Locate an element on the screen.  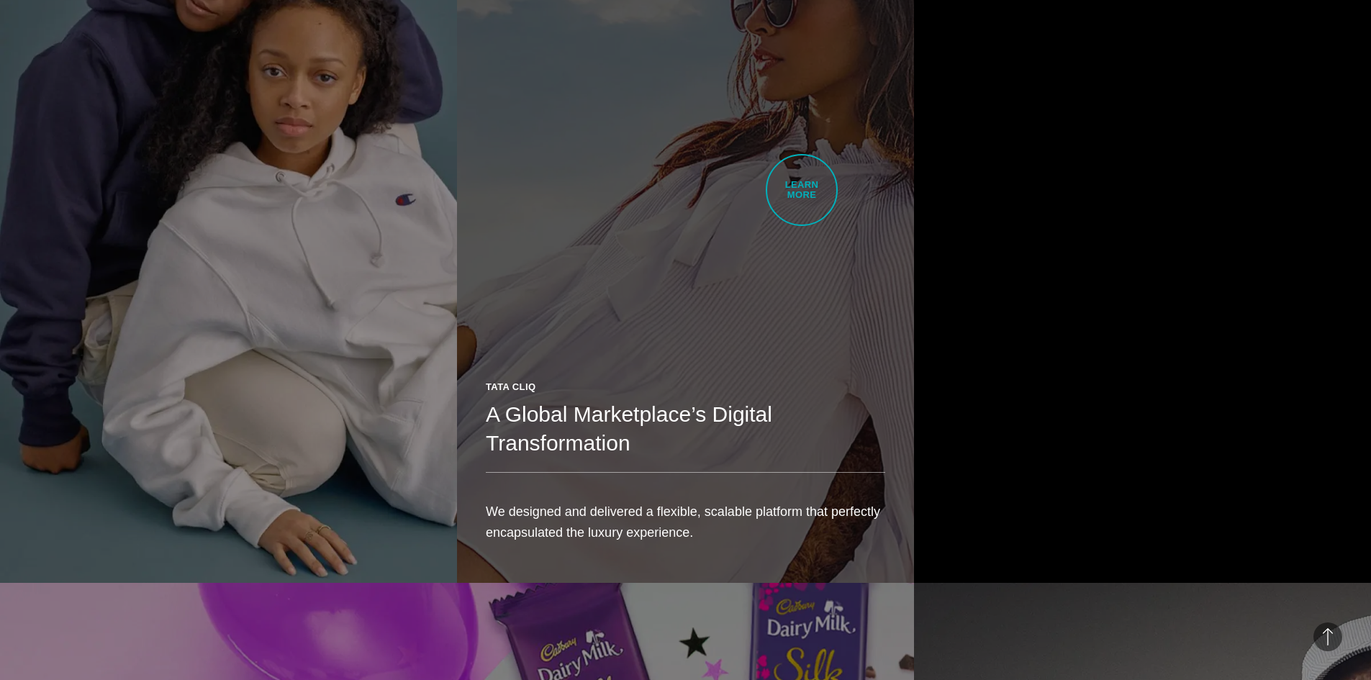
span: Back to Top is located at coordinates (1328, 637).